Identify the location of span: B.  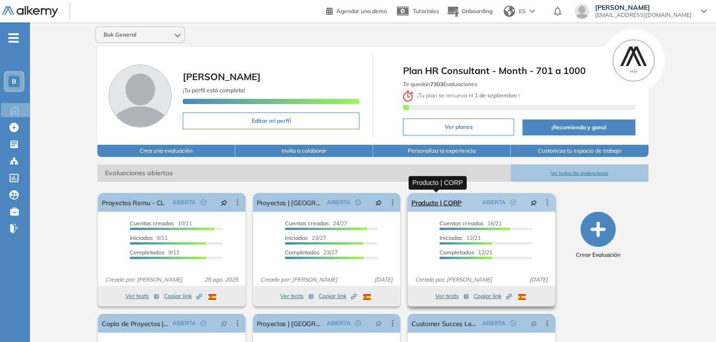
(14, 82).